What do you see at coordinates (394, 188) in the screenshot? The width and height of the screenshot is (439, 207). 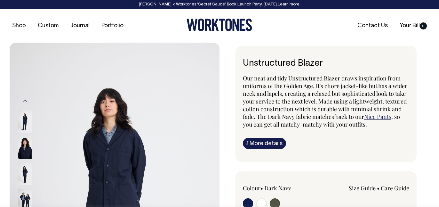 I see `a: Care Guide` at bounding box center [394, 188].